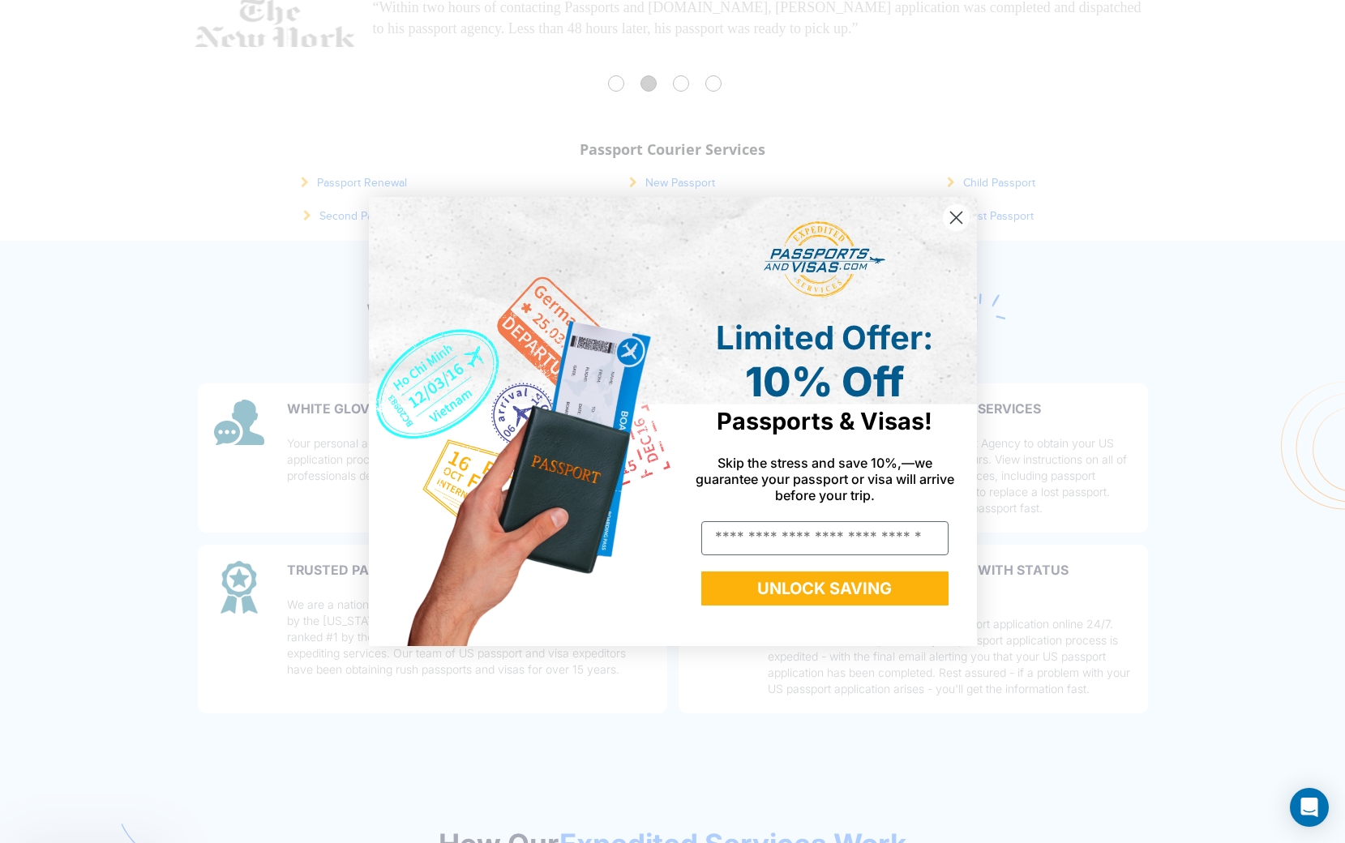 The image size is (1345, 843). Describe the element at coordinates (825, 589) in the screenshot. I see `button: UNLOCK SAVING` at that location.